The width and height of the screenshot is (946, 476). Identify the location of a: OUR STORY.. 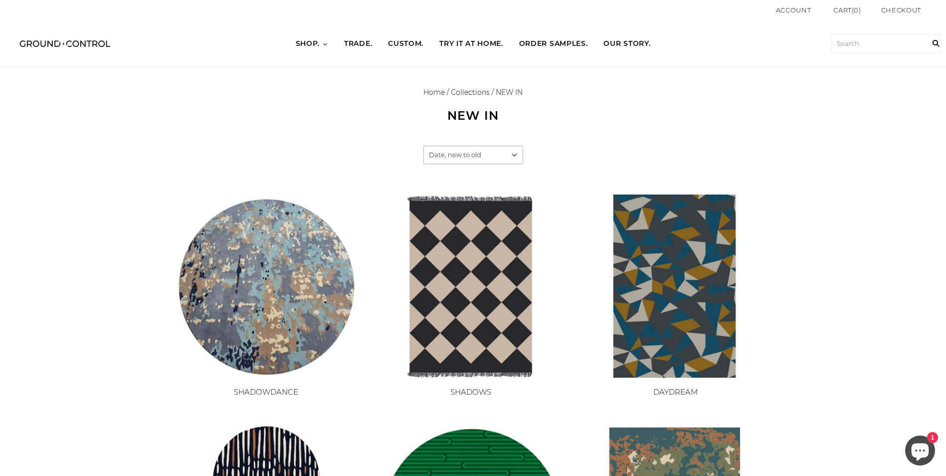
(627, 44).